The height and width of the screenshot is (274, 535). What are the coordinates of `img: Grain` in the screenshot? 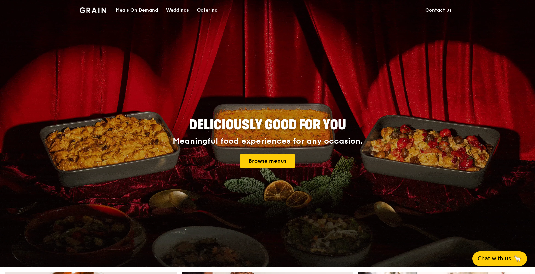 It's located at (93, 10).